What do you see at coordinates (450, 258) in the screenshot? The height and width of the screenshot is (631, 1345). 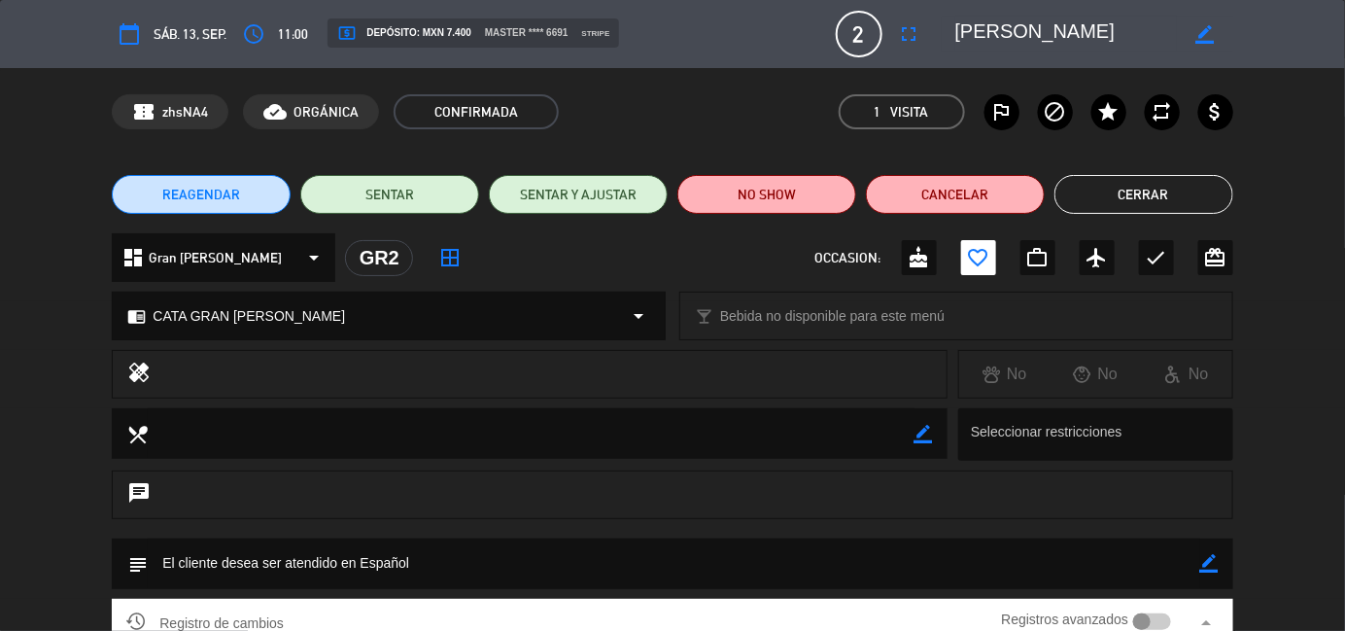 I see `i: border_all` at bounding box center [450, 258].